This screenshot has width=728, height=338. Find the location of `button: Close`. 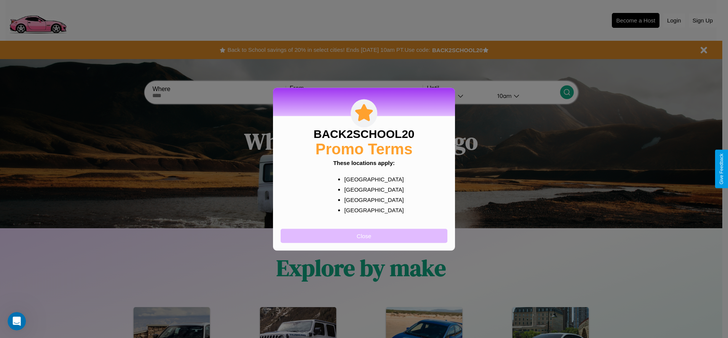

button: Close is located at coordinates (364, 235).